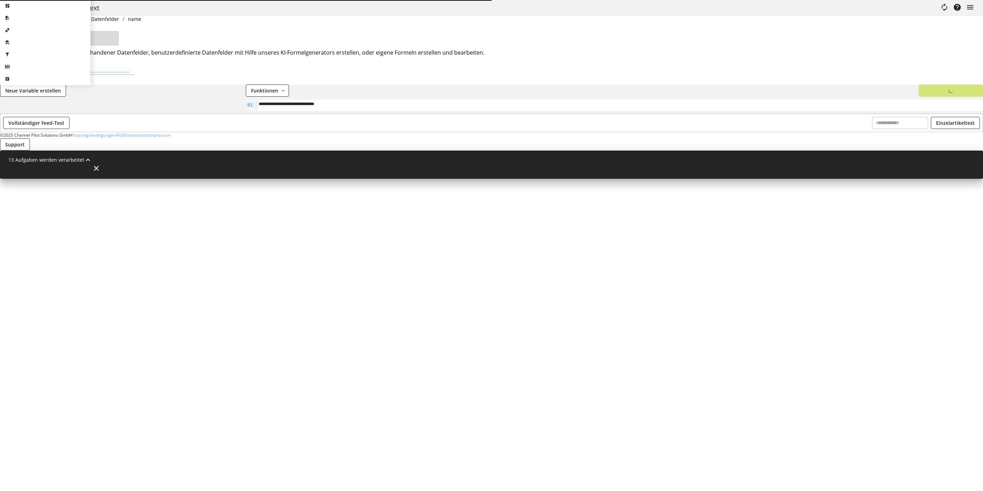  What do you see at coordinates (491, 53) in the screenshot?
I see `h2: Hier kannst Du, auf Basis vorhandener Datenfelder, benutzerdefinierte Datenfelder mit Hilfe unser...` at bounding box center [491, 53].